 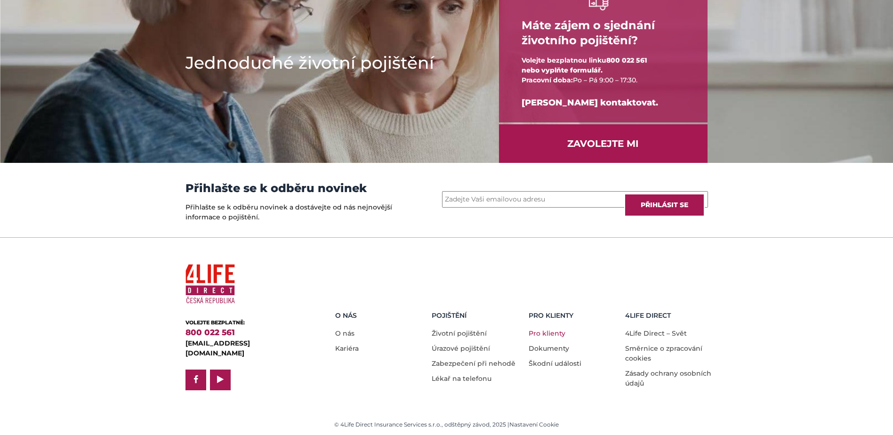 What do you see at coordinates (210, 284) in the screenshot?
I see `img: 4Life Direct Česká republika logo` at bounding box center [210, 284].